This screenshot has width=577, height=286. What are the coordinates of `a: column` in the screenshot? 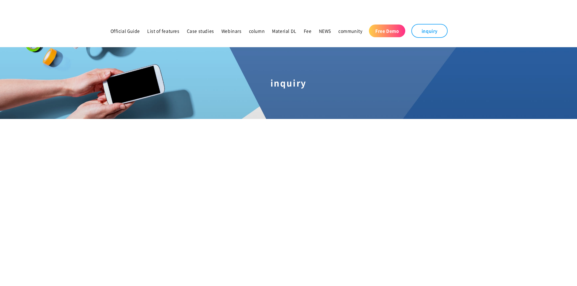 It's located at (257, 31).